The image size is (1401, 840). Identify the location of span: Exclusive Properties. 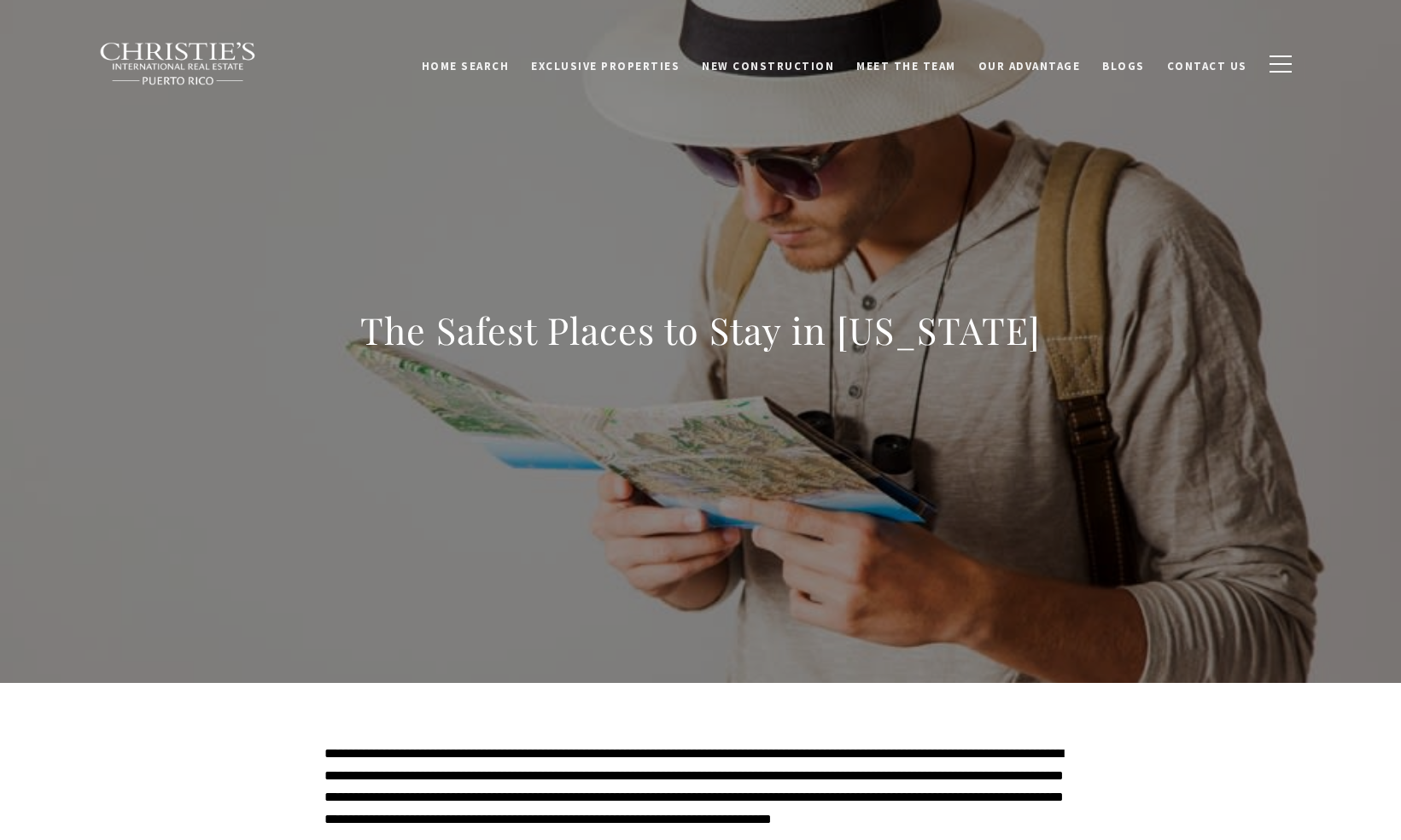
(605, 62).